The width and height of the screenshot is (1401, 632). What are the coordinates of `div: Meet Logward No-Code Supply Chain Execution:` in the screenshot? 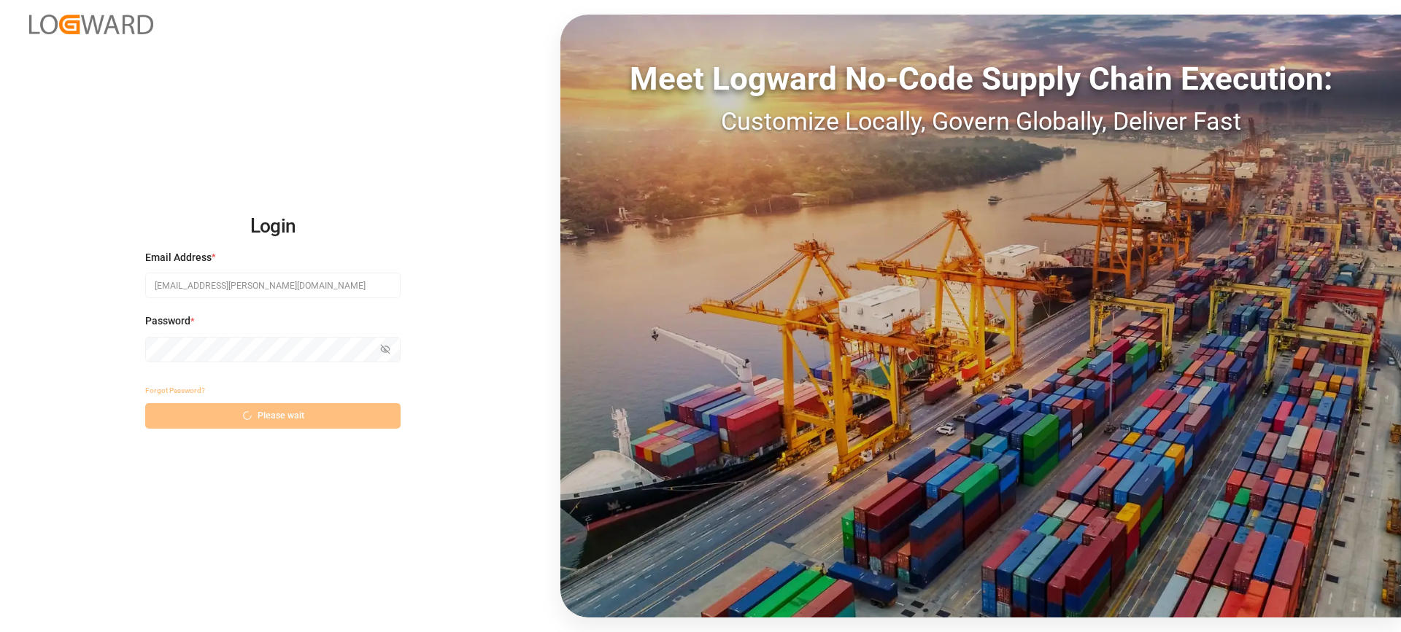 It's located at (980, 79).